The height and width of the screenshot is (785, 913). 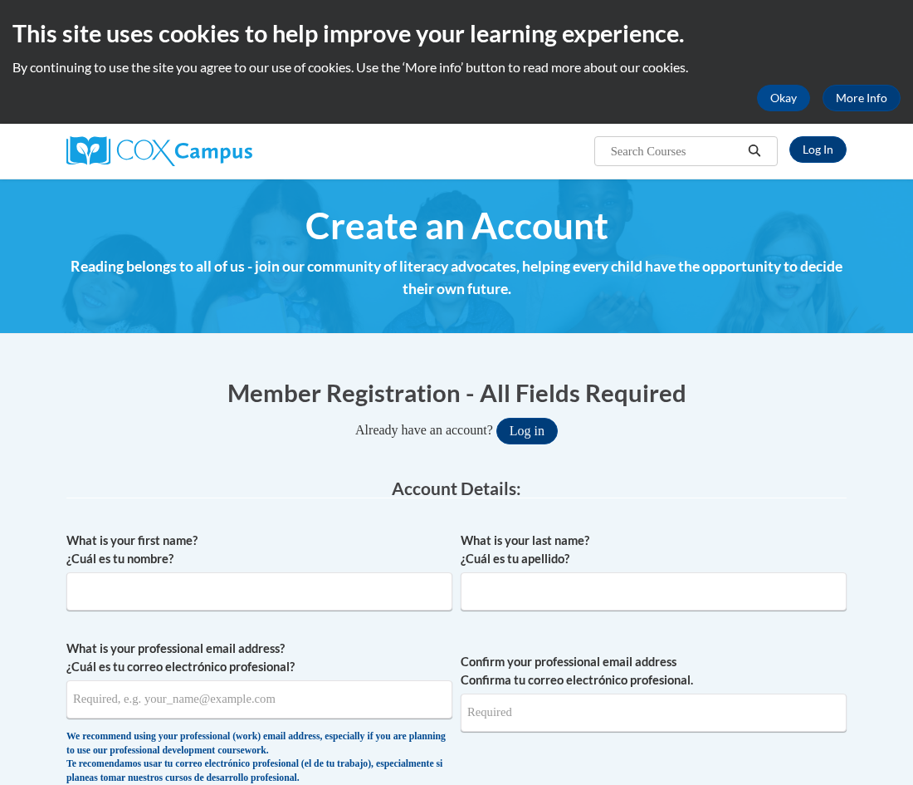 What do you see at coordinates (527, 431) in the screenshot?
I see `button: Log in` at bounding box center [527, 431].